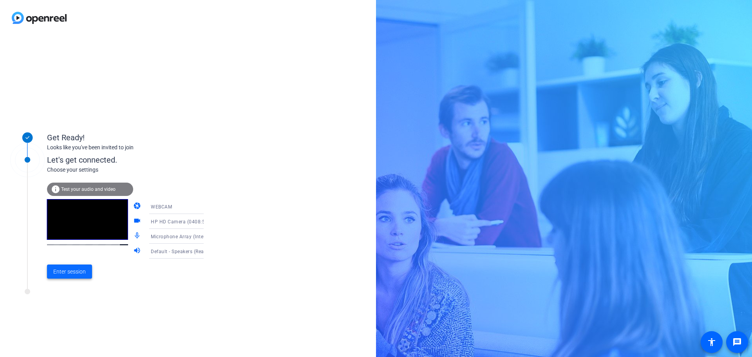 This screenshot has width=752, height=357. What do you see at coordinates (88, 189) in the screenshot?
I see `span: Test your audio and video` at bounding box center [88, 189].